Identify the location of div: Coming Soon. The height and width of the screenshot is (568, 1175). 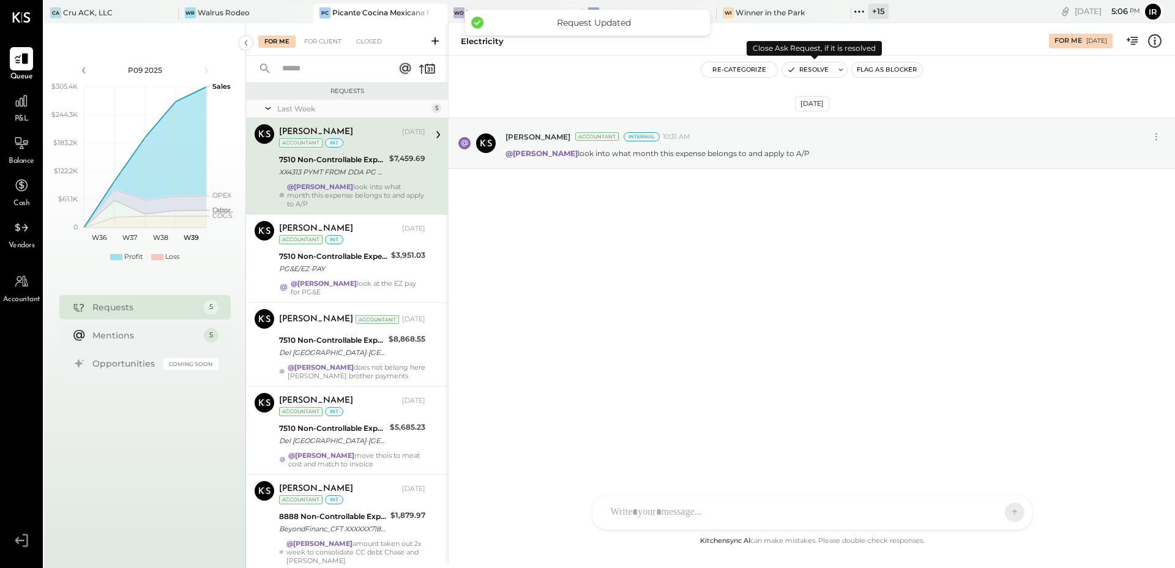
(191, 364).